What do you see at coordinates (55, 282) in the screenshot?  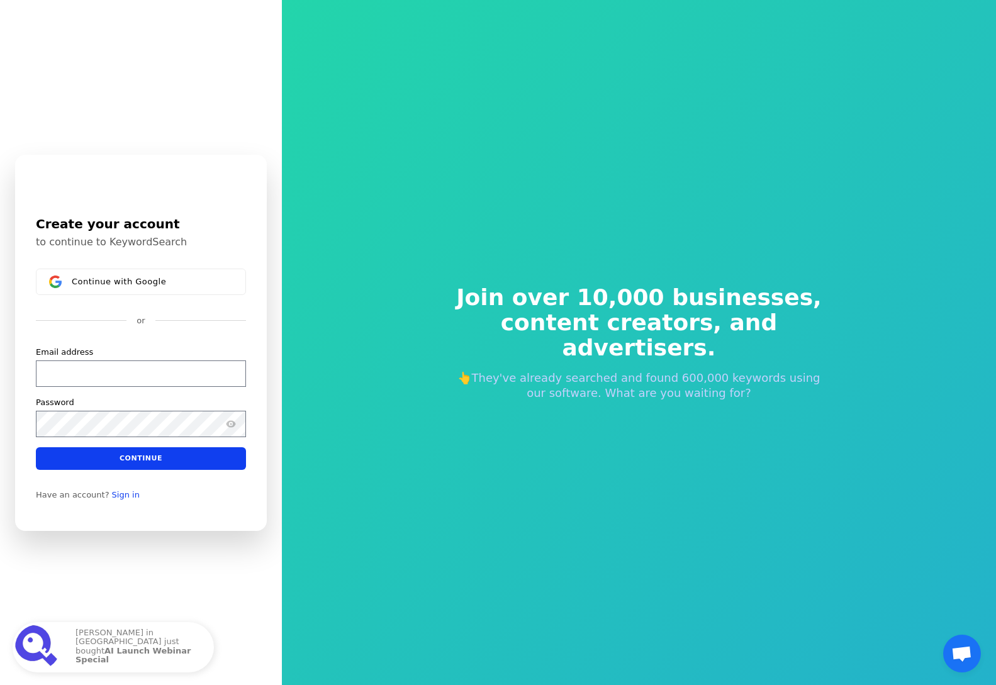 I see `img: Sign in with Google` at bounding box center [55, 282].